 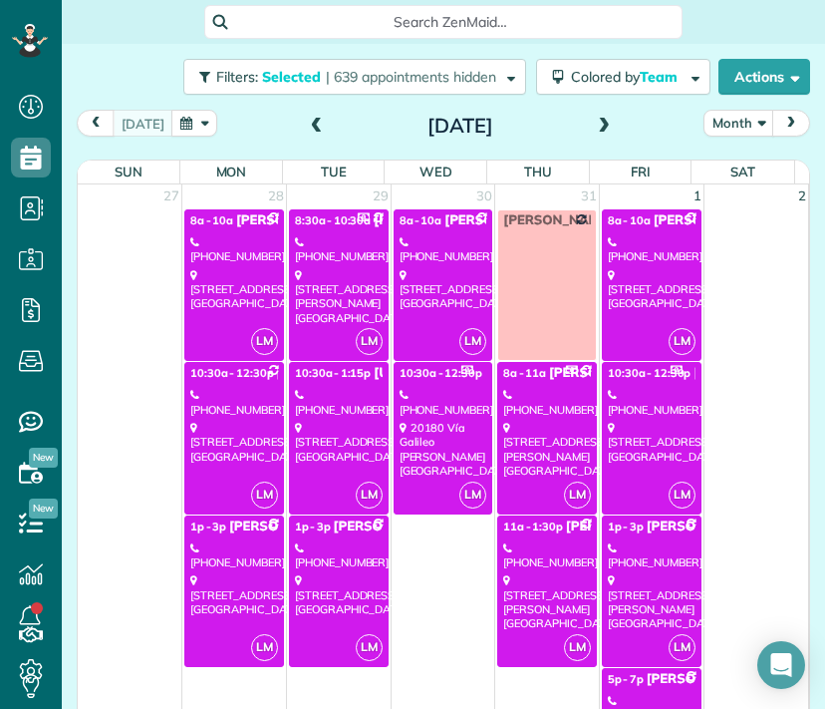 What do you see at coordinates (129, 171) in the screenshot?
I see `span: Sun` at bounding box center [129, 171].